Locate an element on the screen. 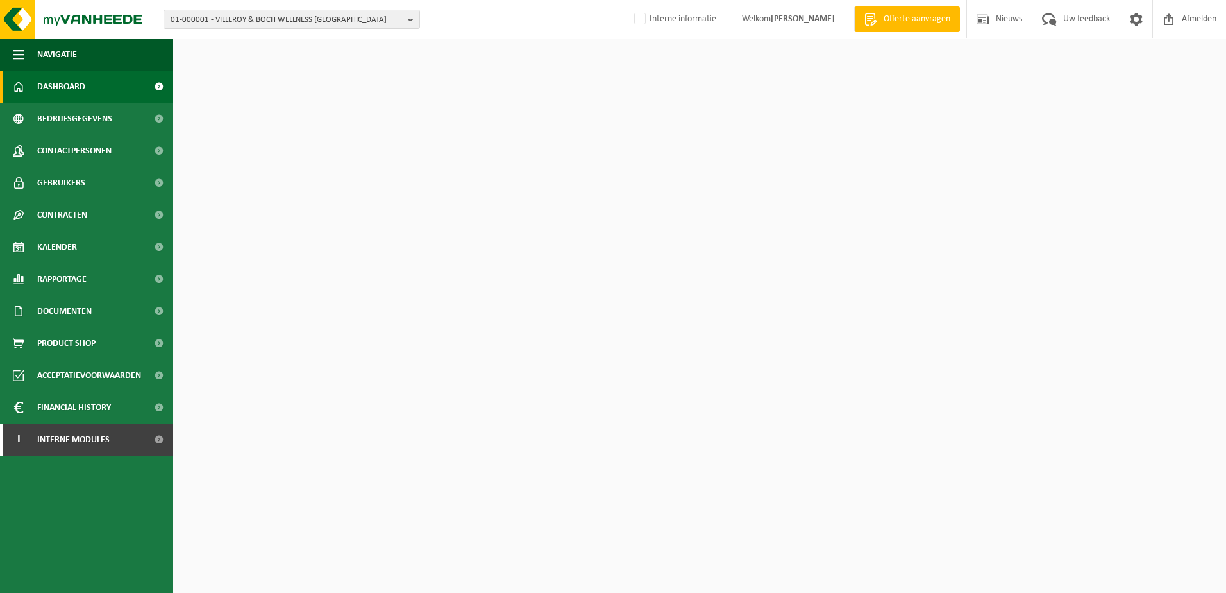  span: Acceptatievoorwaarden is located at coordinates (89, 375).